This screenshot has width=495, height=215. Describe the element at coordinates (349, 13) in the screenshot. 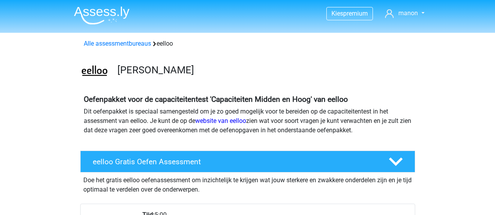

I see `a: Kiespremium` at that location.